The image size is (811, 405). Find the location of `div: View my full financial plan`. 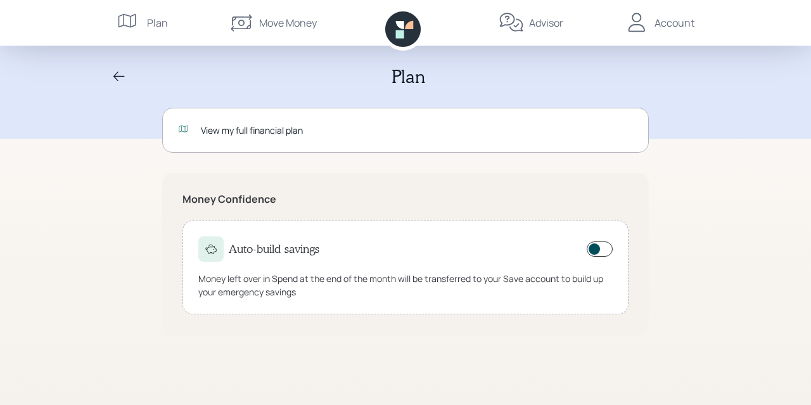

div: View my full financial plan is located at coordinates (417, 130).